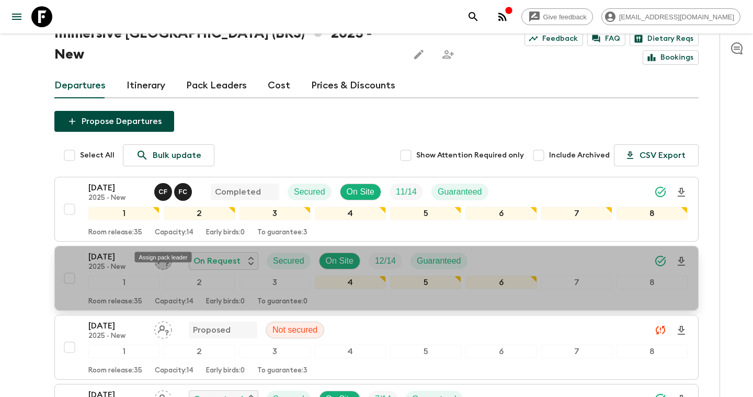  Describe the element at coordinates (656, 155) in the screenshot. I see `button: CSV Export` at that location.